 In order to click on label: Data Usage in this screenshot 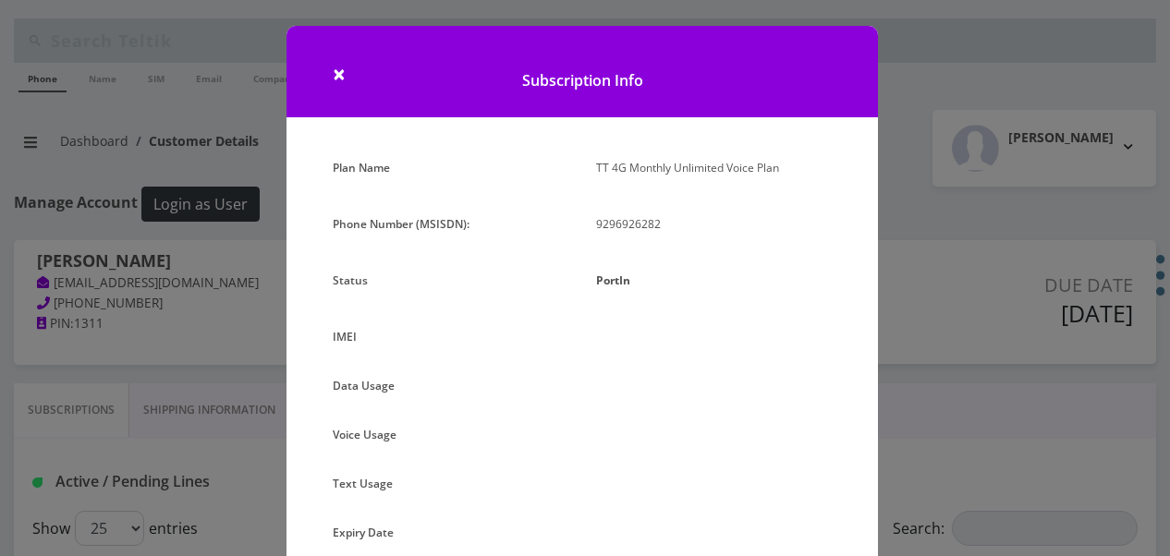, I will do `click(363, 385)`.